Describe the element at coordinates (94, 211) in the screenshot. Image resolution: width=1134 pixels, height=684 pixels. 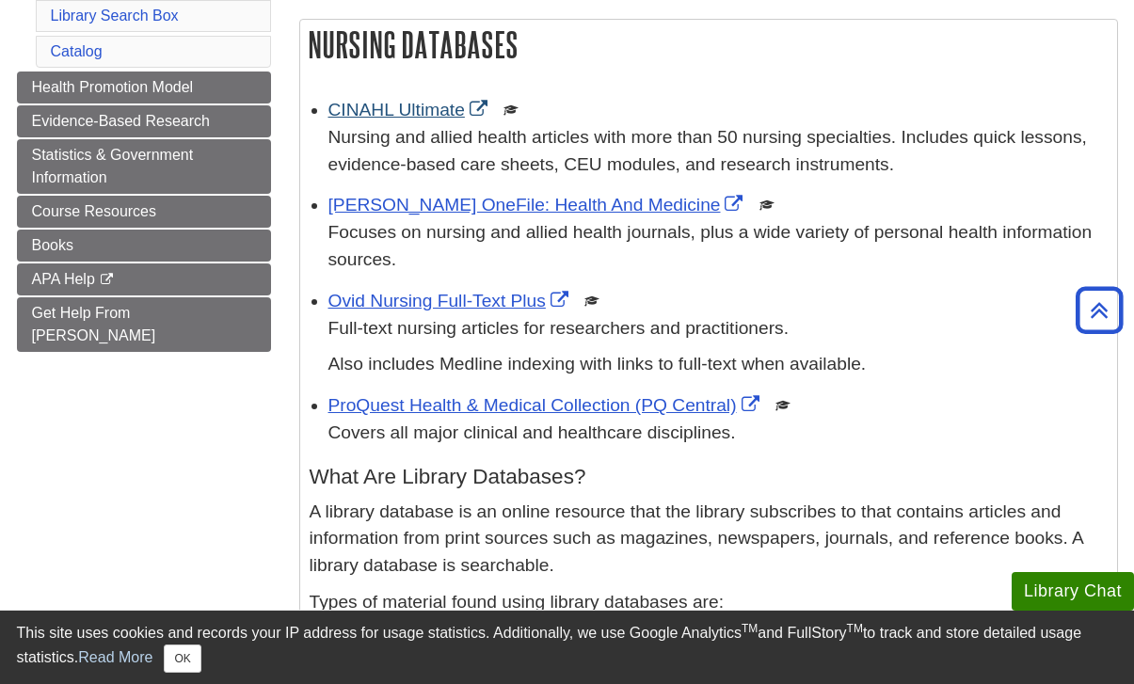
I see `span: Course Resources` at that location.